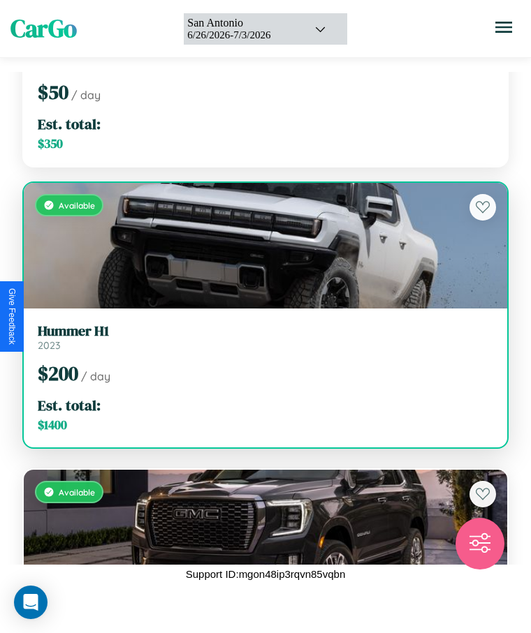  Describe the element at coordinates (50, 144) in the screenshot. I see `span: $ 350` at that location.